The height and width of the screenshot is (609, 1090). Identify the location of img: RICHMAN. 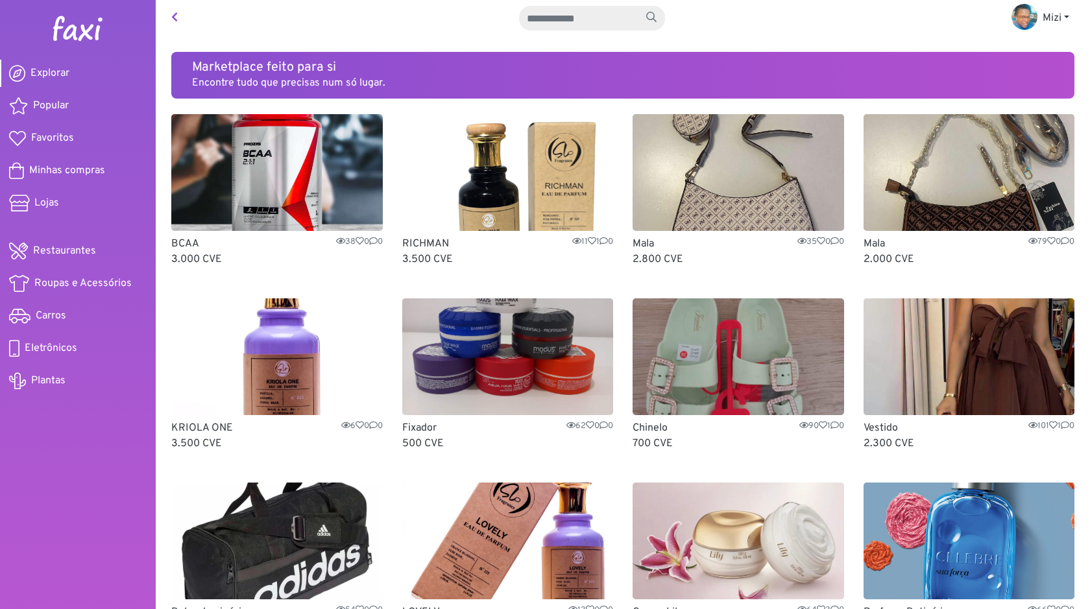
(508, 173).